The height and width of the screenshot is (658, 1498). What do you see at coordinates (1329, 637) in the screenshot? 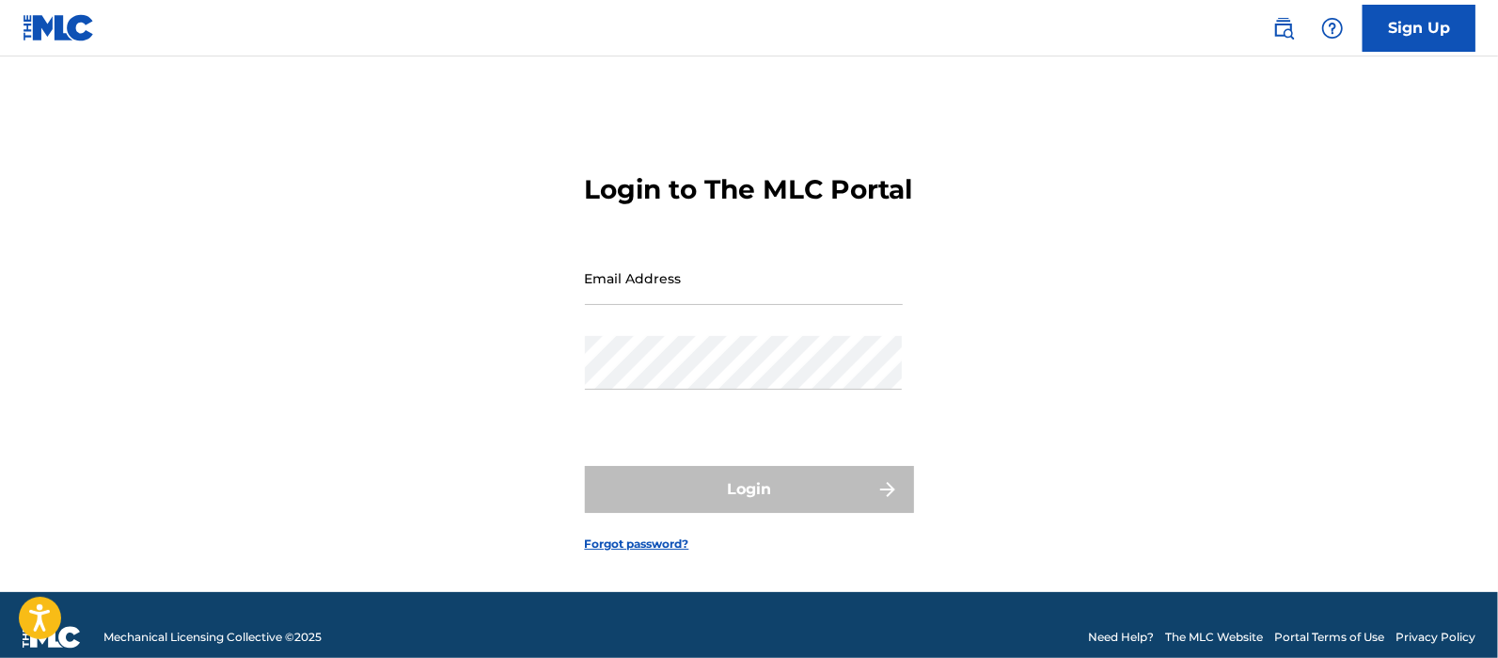
I see `a: Portal Terms of Use` at bounding box center [1329, 637].